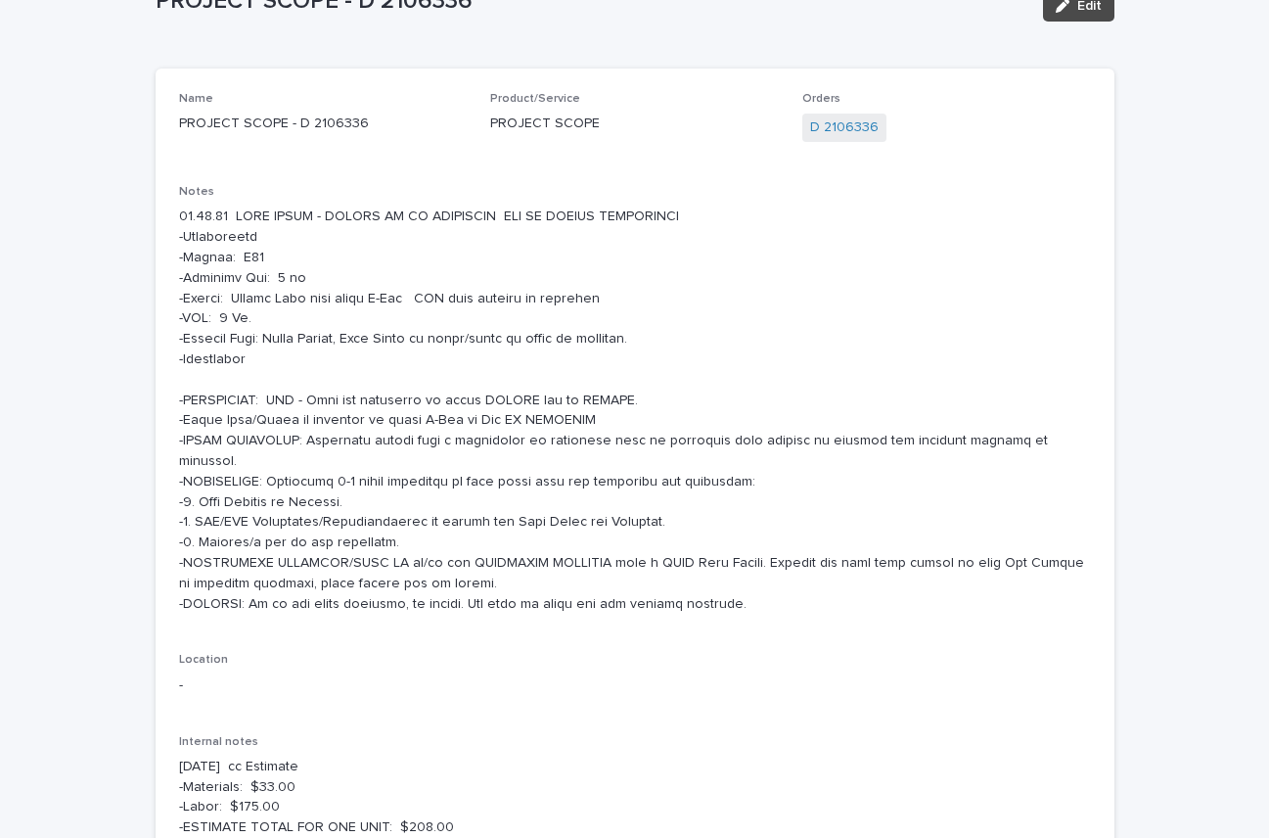 The height and width of the screenshot is (838, 1269). I want to click on span: Notes, so click(197, 192).